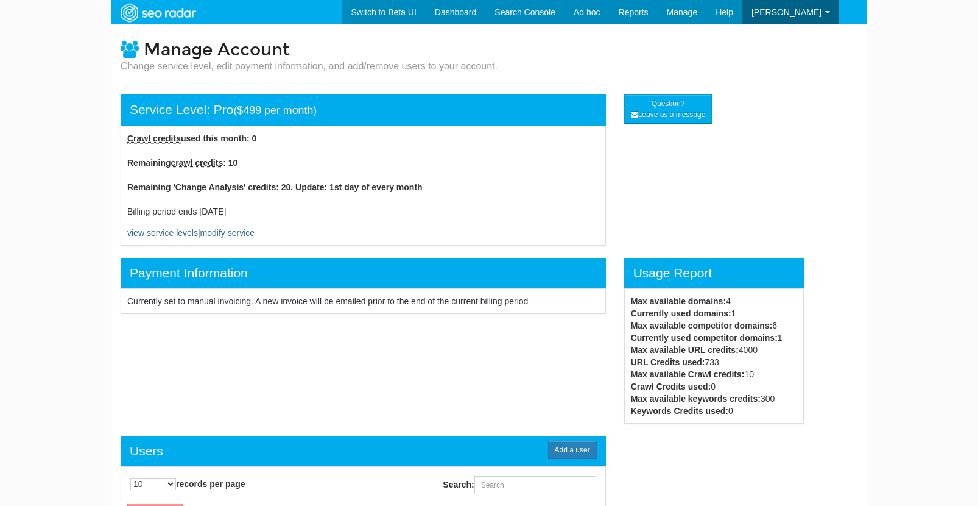 This screenshot has height=506, width=978. What do you see at coordinates (158, 13) in the screenshot?
I see `img: SEORadar` at bounding box center [158, 13].